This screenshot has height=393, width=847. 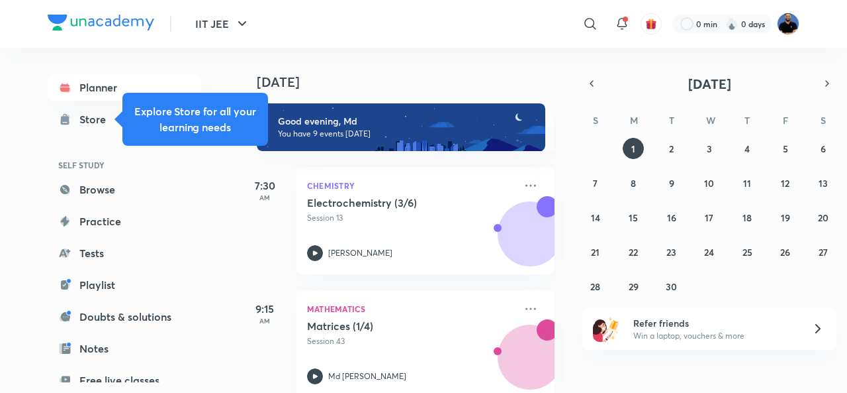 I want to click on abbr: September 28, 2025, so click(x=595, y=286).